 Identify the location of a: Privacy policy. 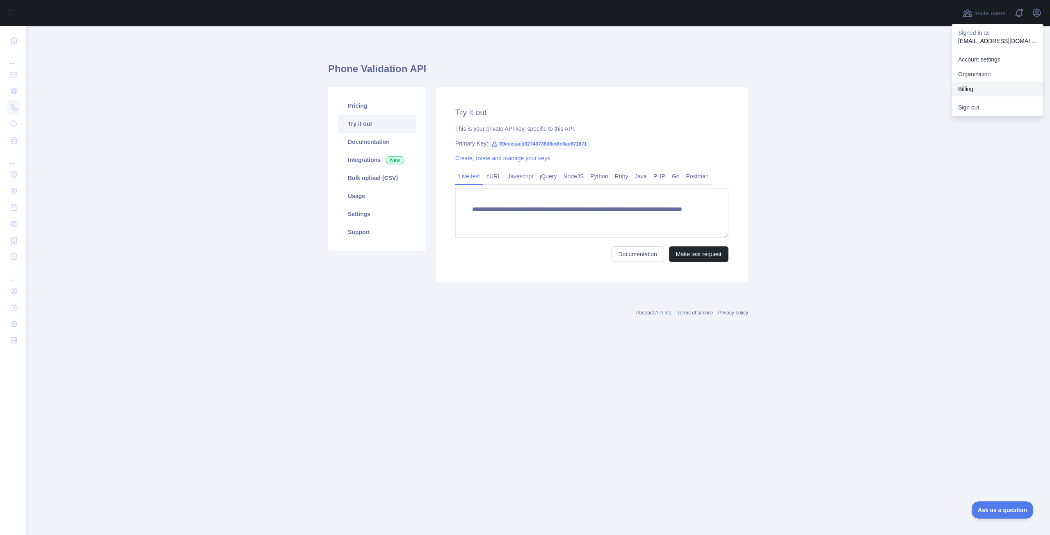
(733, 313).